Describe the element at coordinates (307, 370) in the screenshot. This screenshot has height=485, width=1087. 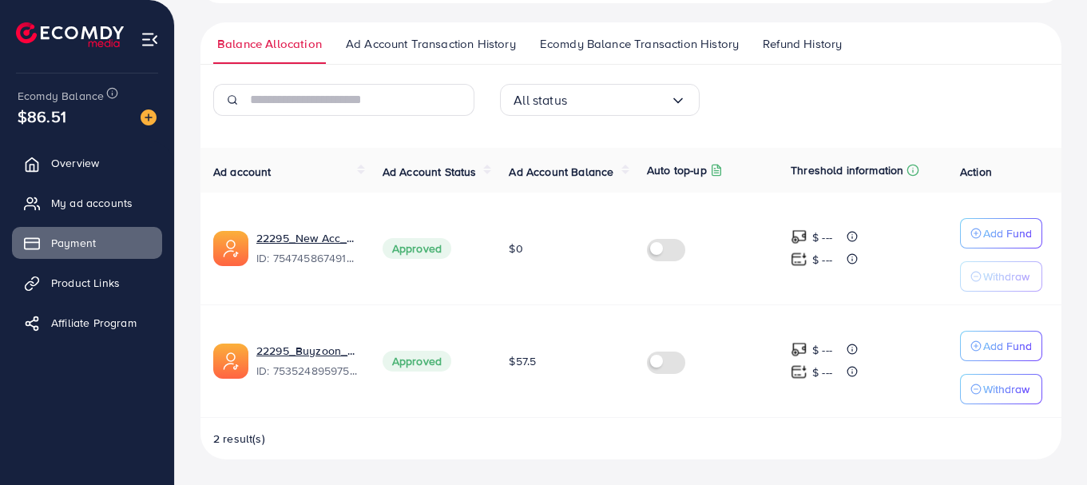
I see `span: ID: 7535248959753879569` at that location.